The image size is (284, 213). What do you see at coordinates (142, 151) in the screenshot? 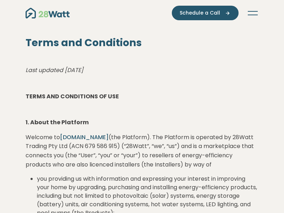
I see `p: Welcome to (the Platform). The Platform is operated by 28Watt Trading Pty Ltd (ACN 679 586 915) (...` at bounding box center [142, 151].